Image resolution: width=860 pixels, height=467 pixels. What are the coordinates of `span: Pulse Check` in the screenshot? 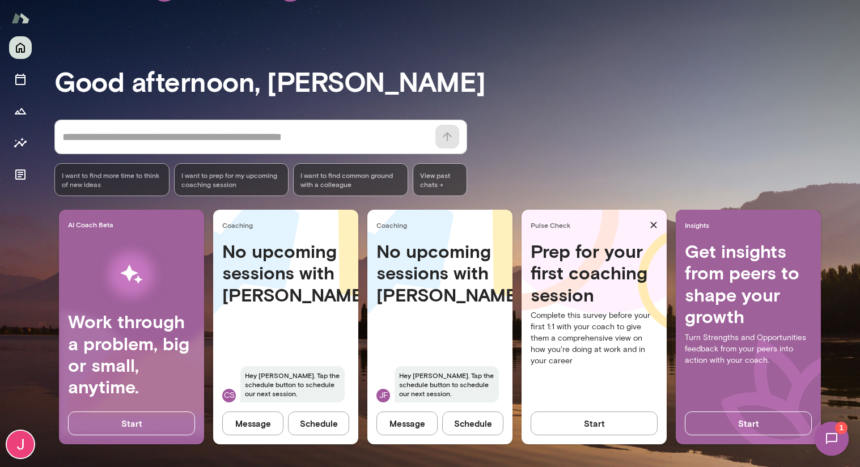 It's located at (588, 225).